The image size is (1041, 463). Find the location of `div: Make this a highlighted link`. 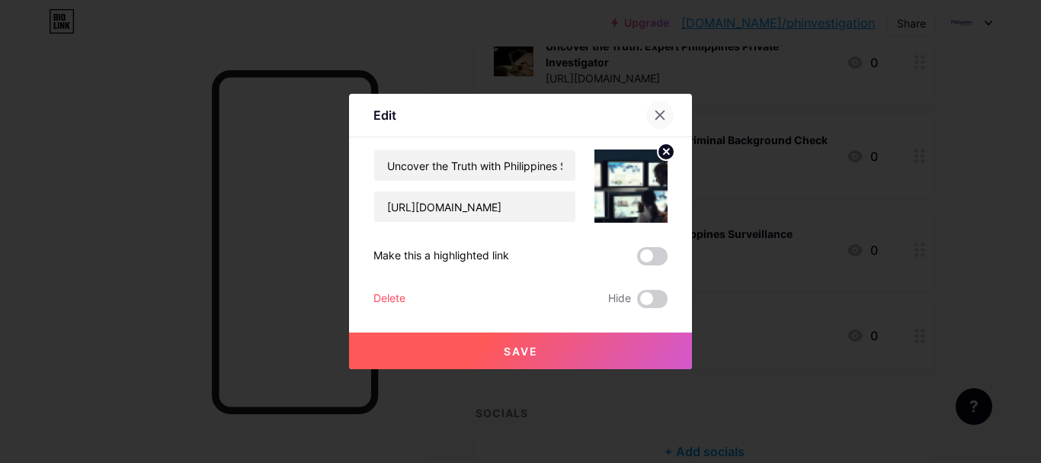

div: Make this a highlighted link is located at coordinates (441, 256).